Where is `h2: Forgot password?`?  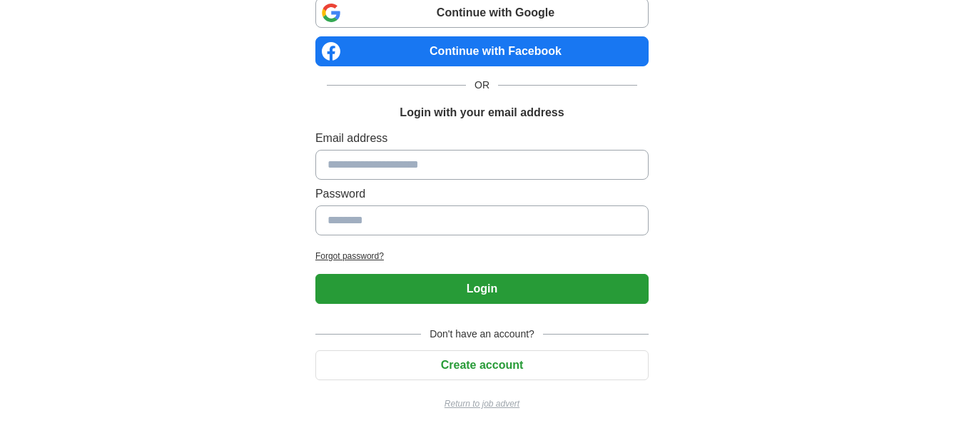
h2: Forgot password? is located at coordinates (482, 256).